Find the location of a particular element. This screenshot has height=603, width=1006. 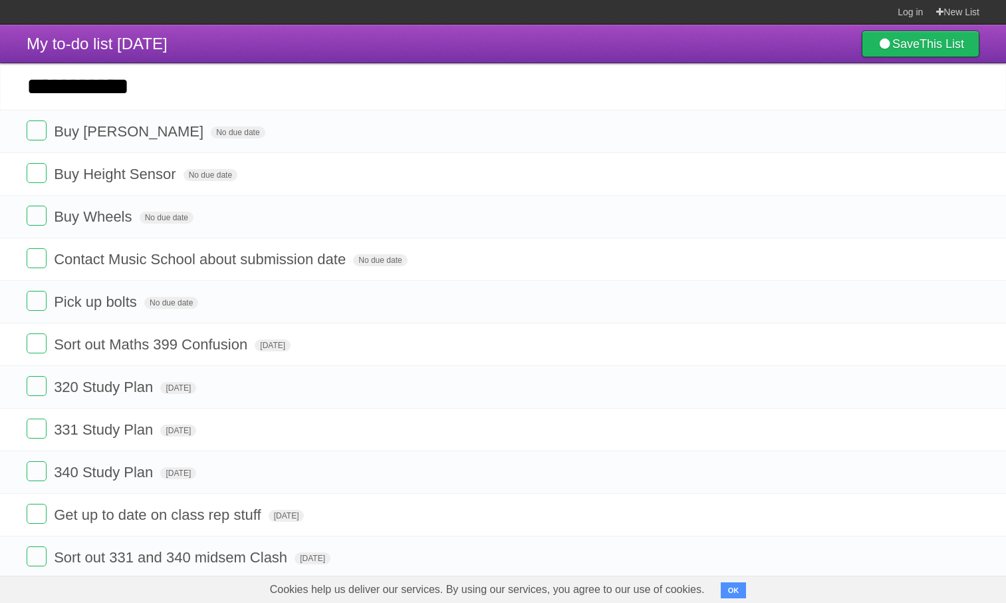

span: 340 Study Plan is located at coordinates (105, 472).